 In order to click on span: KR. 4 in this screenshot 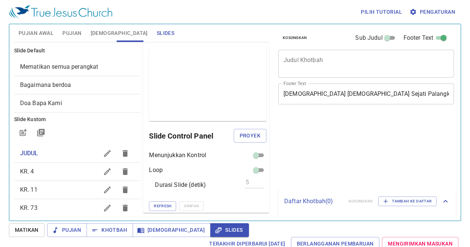, I will do `click(27, 171)`.